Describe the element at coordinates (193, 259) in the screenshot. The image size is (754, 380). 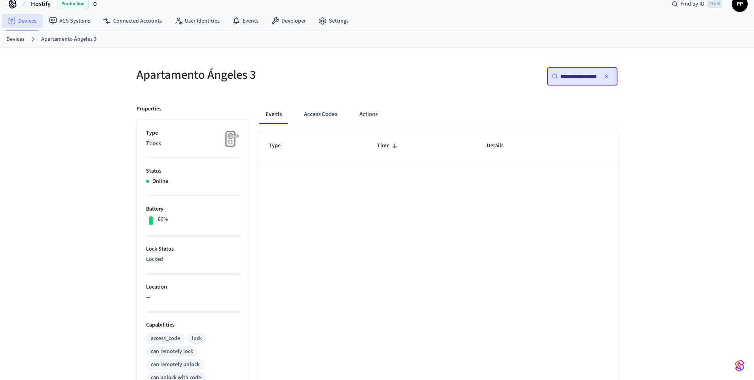
I see `p: Locked` at that location.